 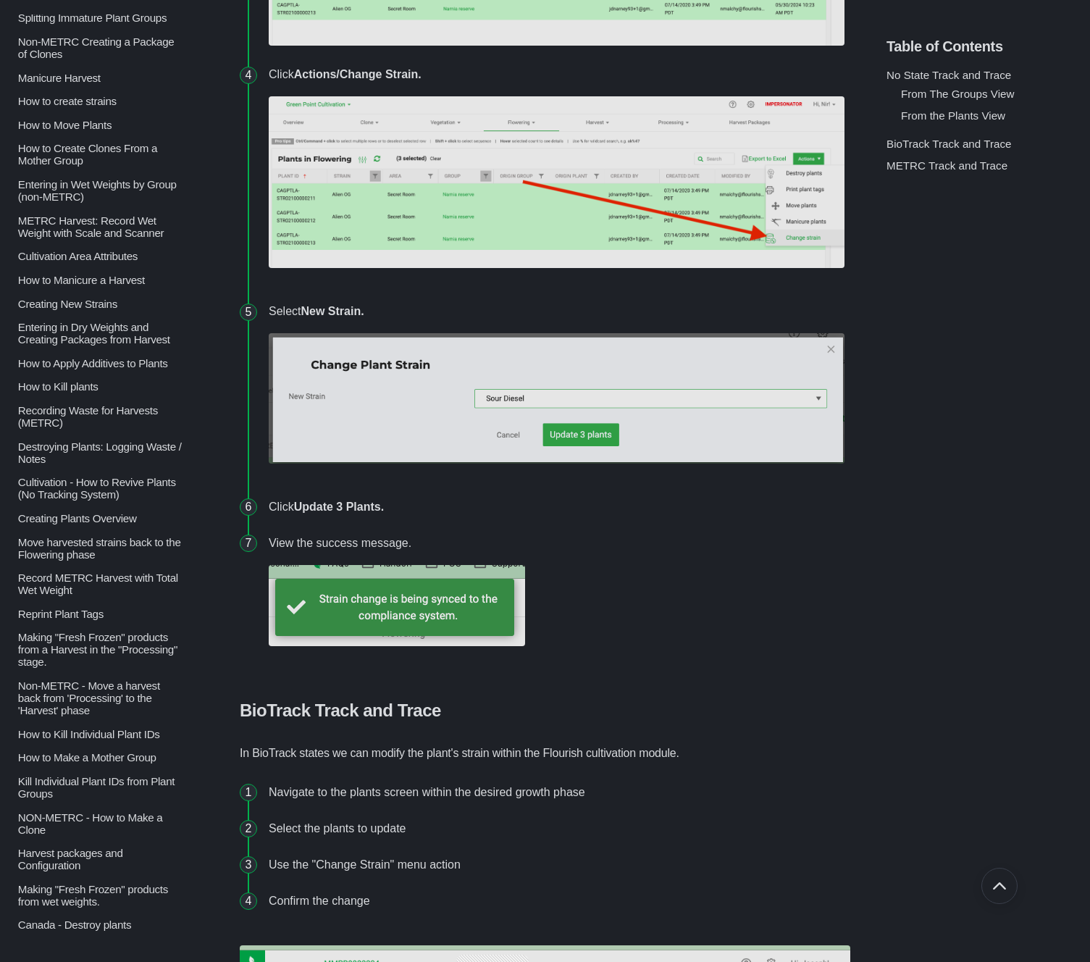 What do you see at coordinates (101, 226) in the screenshot?
I see `p: METRC Harvest: Record Wet Weight with Scale and Scanner` at bounding box center [101, 226].